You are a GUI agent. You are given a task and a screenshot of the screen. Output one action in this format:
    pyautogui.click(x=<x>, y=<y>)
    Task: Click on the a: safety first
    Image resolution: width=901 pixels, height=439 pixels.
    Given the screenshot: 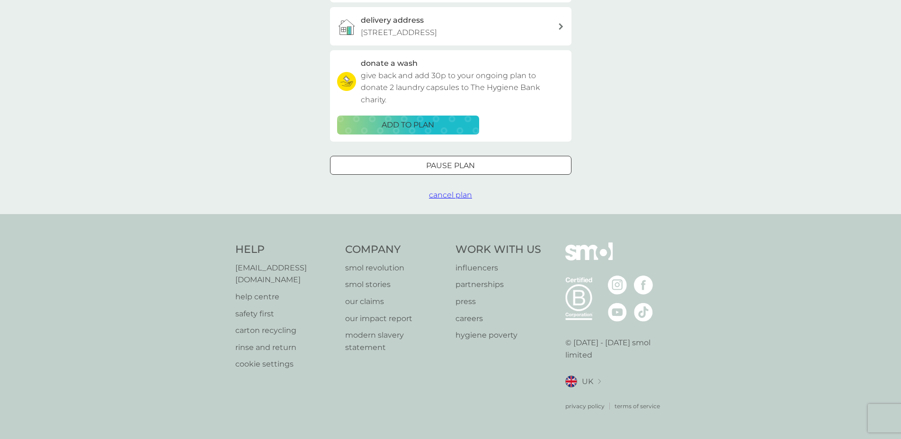 What is the action you would take?
    pyautogui.click(x=285, y=314)
    